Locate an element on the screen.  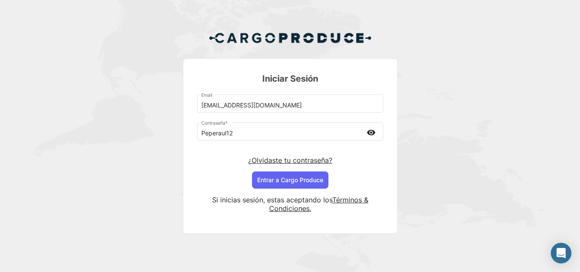
input: Contraseña is located at coordinates (282, 133).